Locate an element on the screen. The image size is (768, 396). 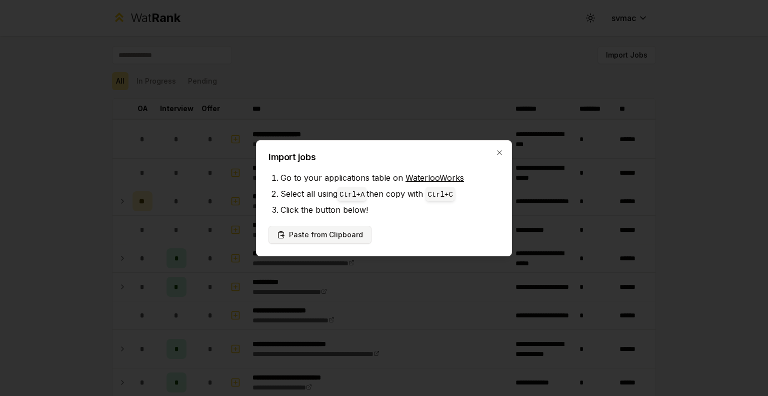
h2: Import jobs is located at coordinates (384, 157).